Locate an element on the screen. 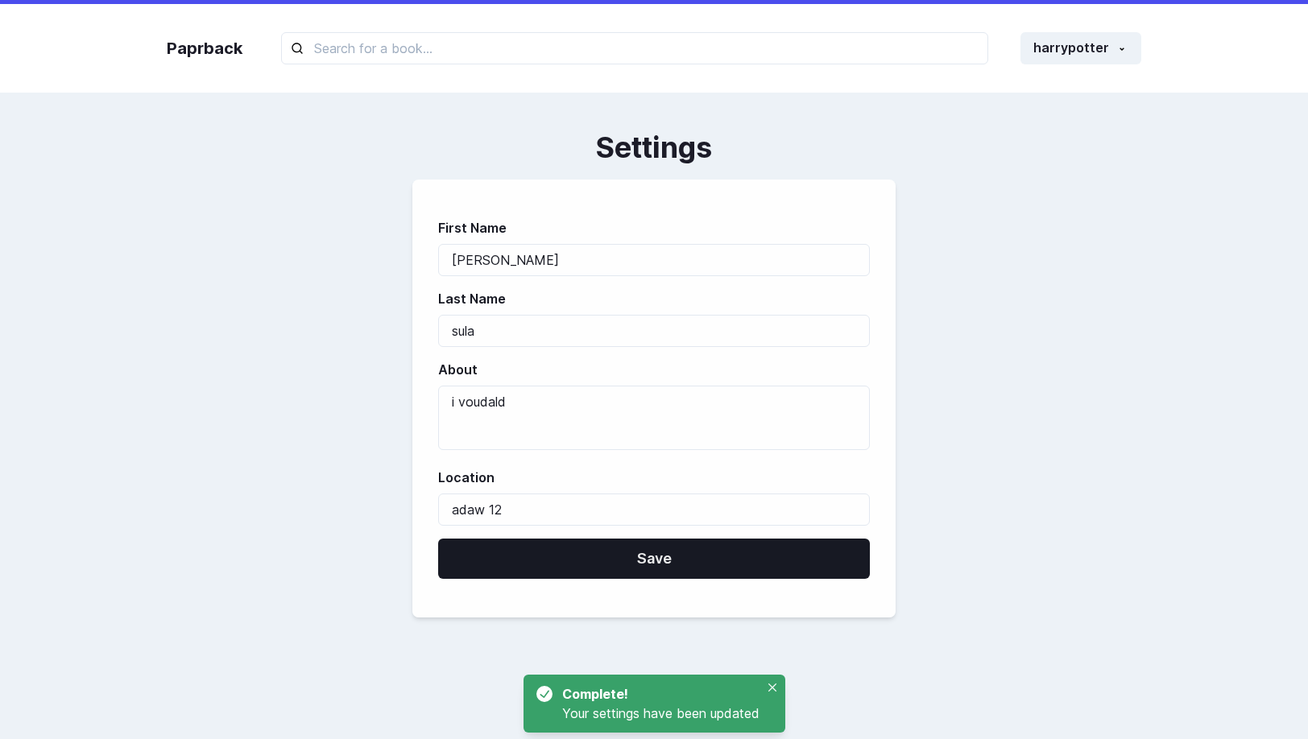 Image resolution: width=1308 pixels, height=739 pixels. button: Close is located at coordinates (772, 688).